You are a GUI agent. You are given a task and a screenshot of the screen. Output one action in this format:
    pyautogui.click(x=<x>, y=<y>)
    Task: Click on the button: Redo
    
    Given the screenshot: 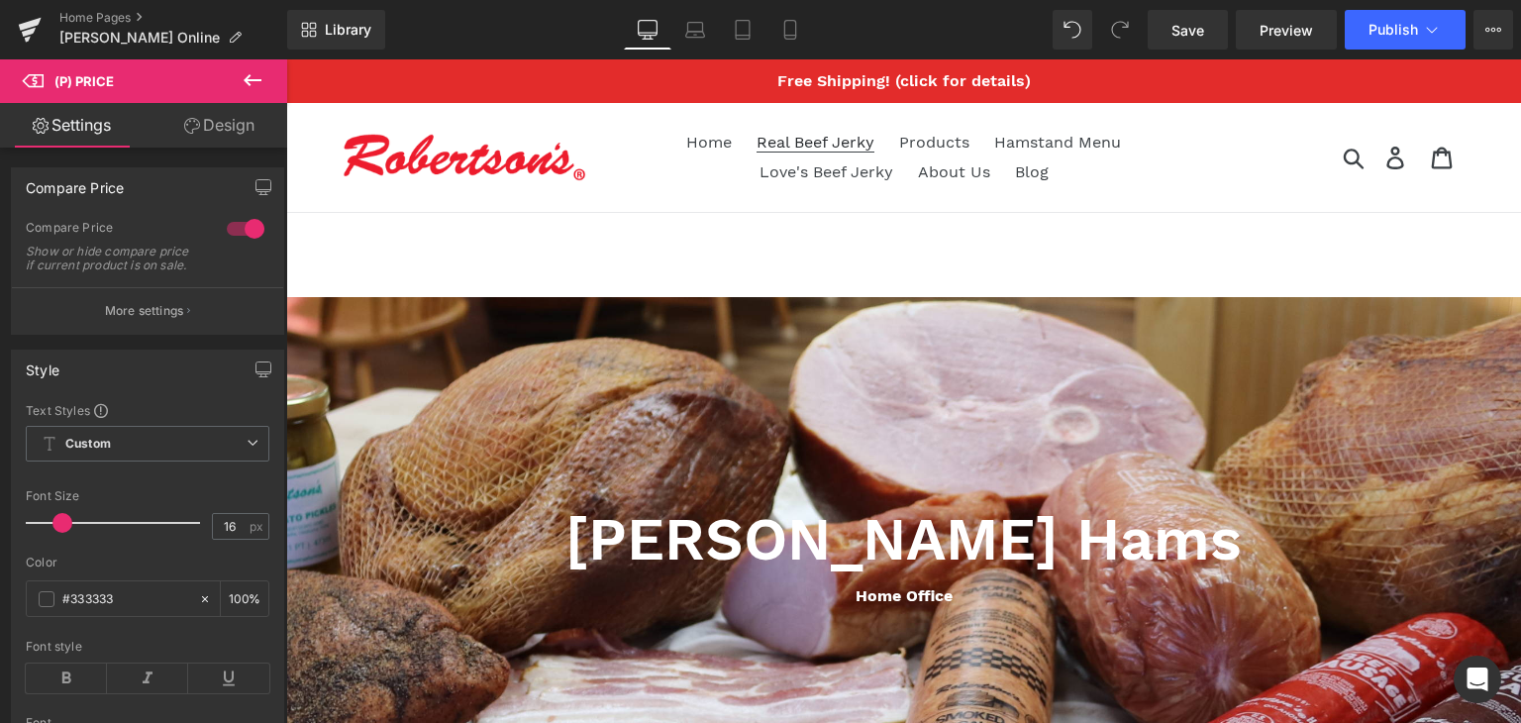 What is the action you would take?
    pyautogui.click(x=1120, y=30)
    